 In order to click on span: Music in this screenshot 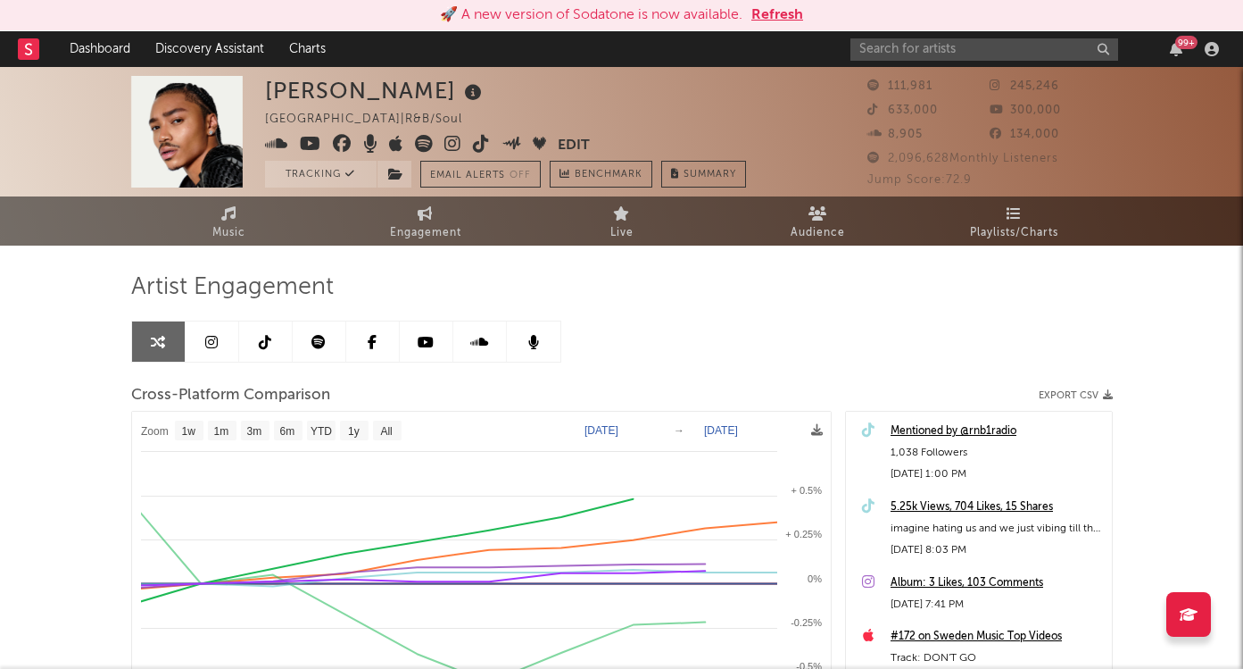, I will do `click(229, 233)`.